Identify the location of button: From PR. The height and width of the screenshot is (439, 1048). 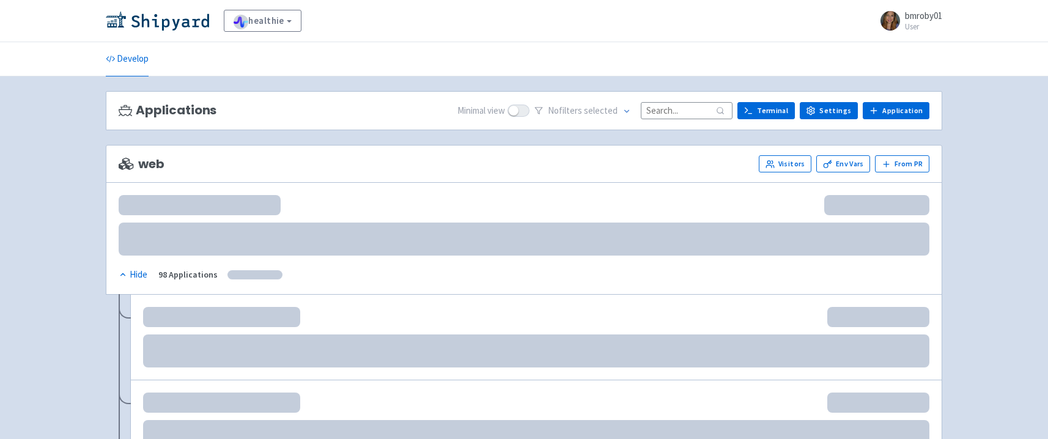
(901, 164).